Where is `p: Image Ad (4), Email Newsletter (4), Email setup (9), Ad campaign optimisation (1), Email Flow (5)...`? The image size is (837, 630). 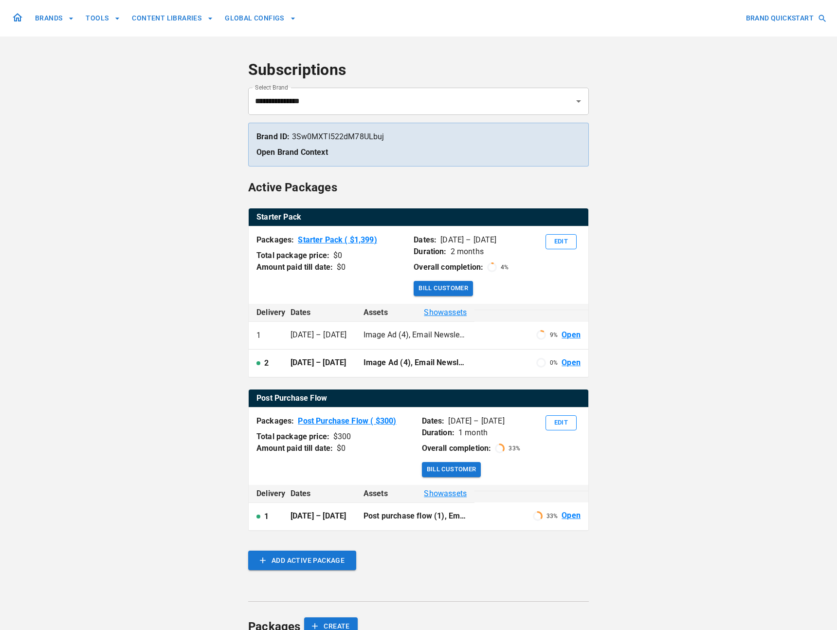 p: Image Ad (4), Email Newsletter (4), Email setup (9), Ad campaign optimisation (1), Email Flow (5)... is located at coordinates (415, 335).